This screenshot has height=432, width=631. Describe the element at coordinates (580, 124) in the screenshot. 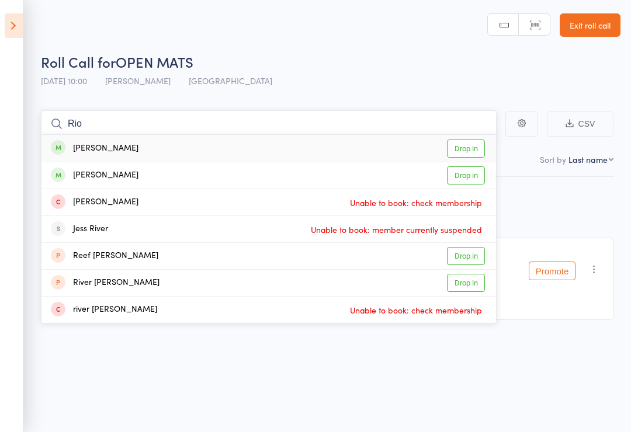

I see `button: CSV` at that location.